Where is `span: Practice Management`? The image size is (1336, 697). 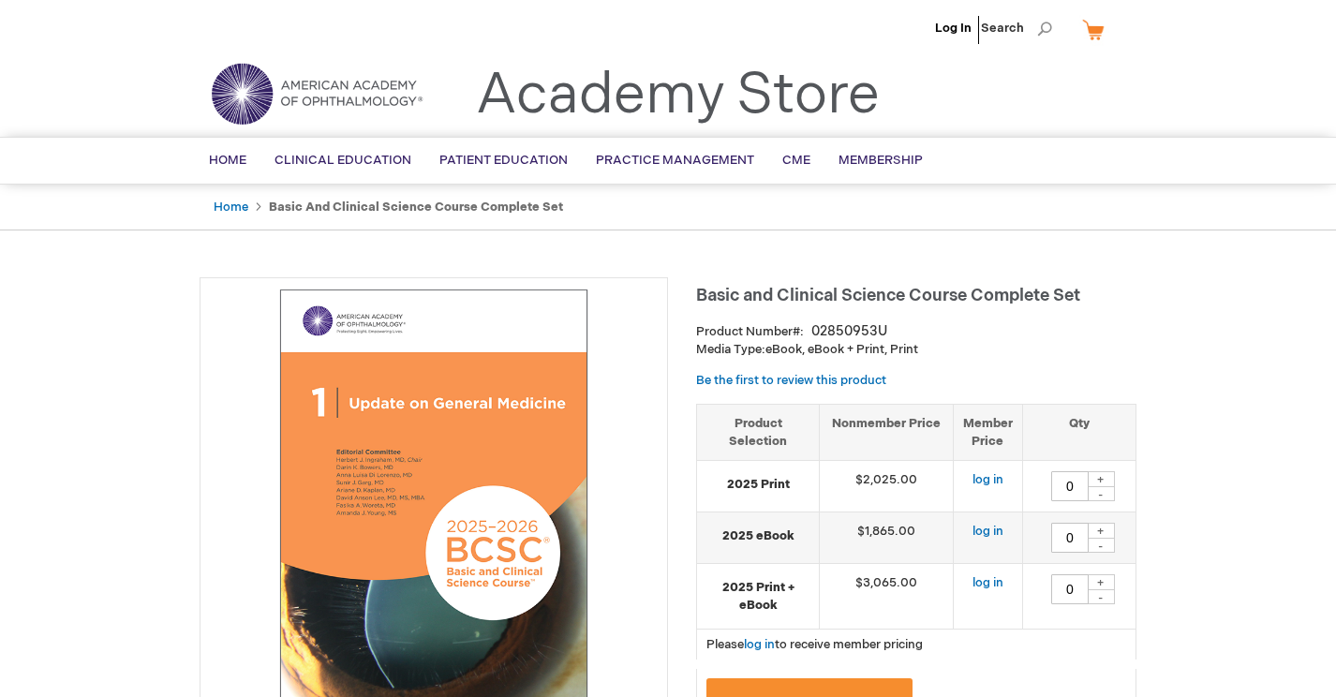 span: Practice Management is located at coordinates (674, 160).